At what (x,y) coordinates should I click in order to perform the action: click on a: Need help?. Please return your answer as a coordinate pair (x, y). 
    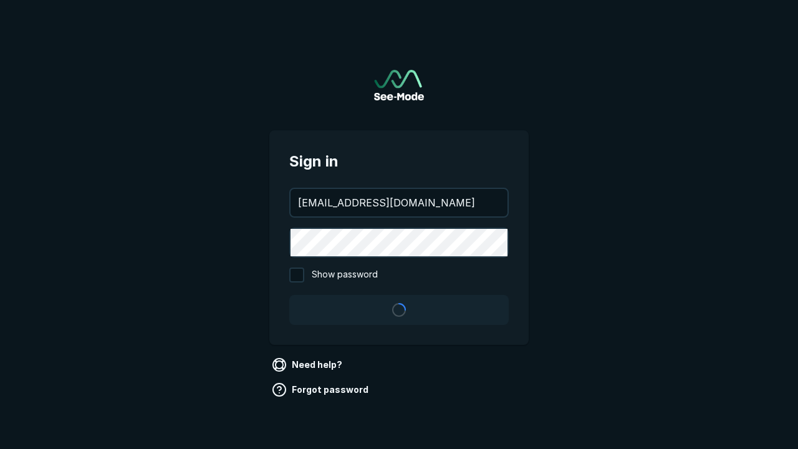
    Looking at the image, I should click on (308, 365).